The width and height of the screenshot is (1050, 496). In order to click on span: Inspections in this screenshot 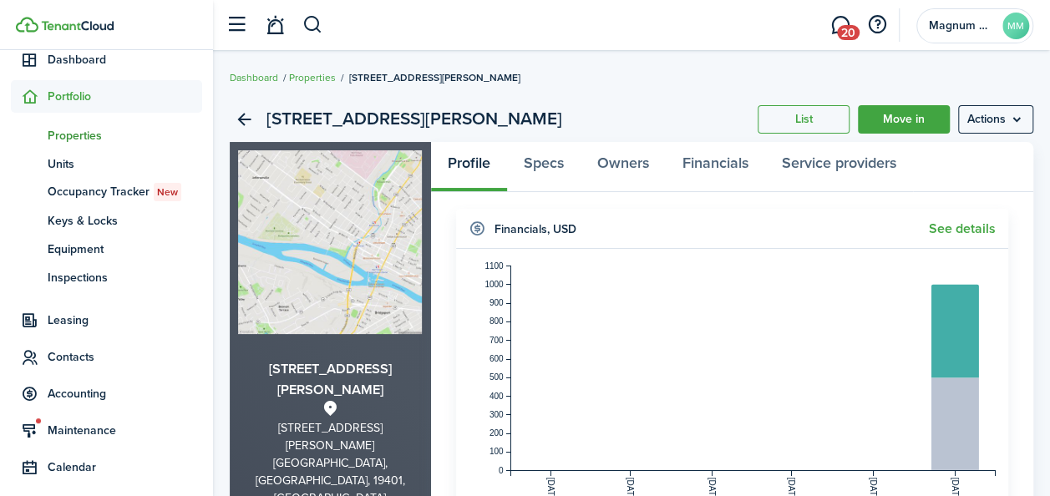, I will do `click(124, 277)`.